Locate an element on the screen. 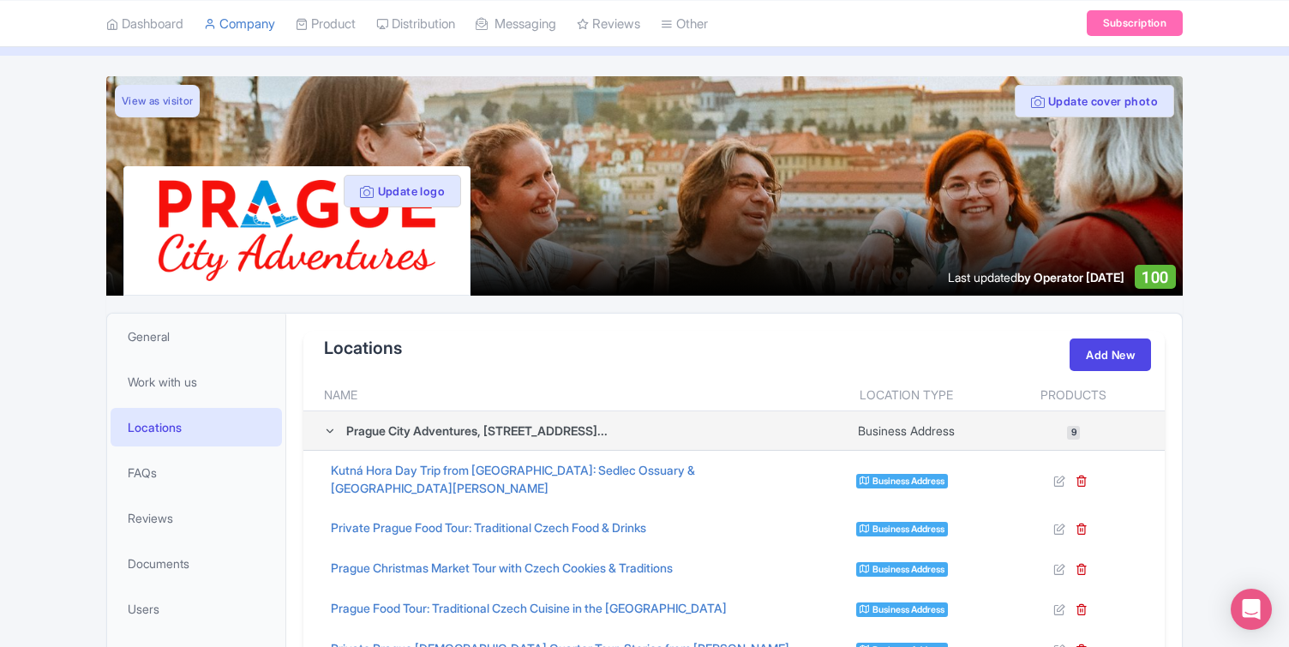 Image resolution: width=1289 pixels, height=647 pixels. a: General is located at coordinates (196, 336).